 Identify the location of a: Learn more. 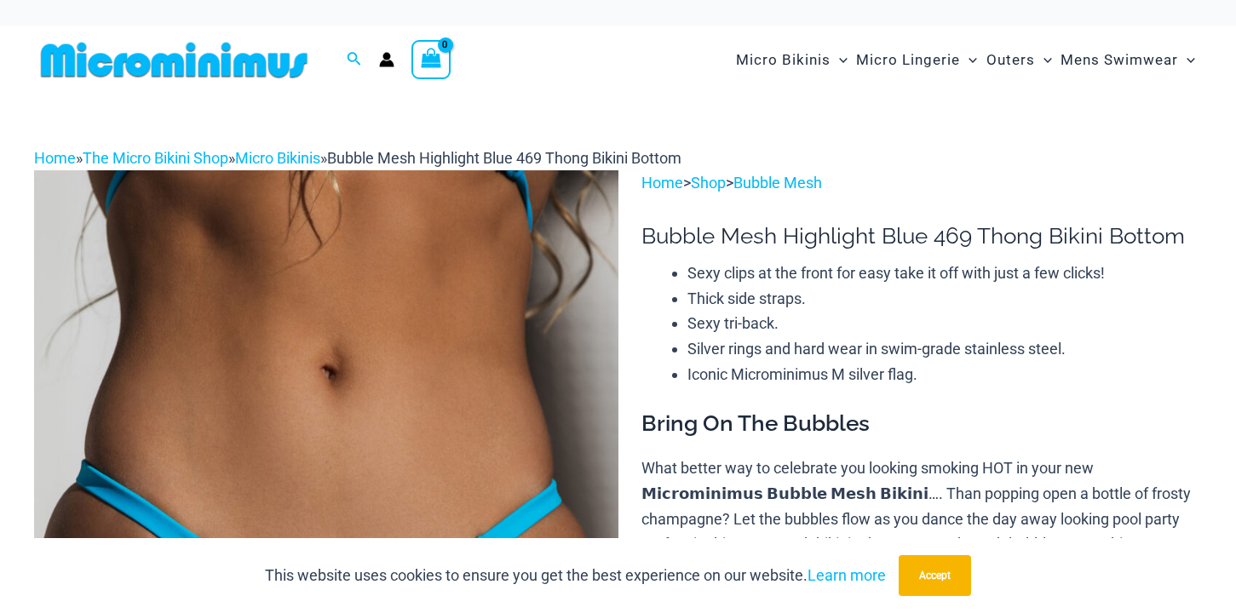
(847, 575).